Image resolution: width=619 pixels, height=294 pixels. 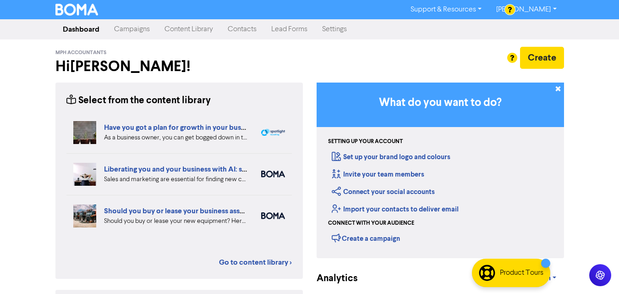 I want to click on a: Support & Resources, so click(x=446, y=10).